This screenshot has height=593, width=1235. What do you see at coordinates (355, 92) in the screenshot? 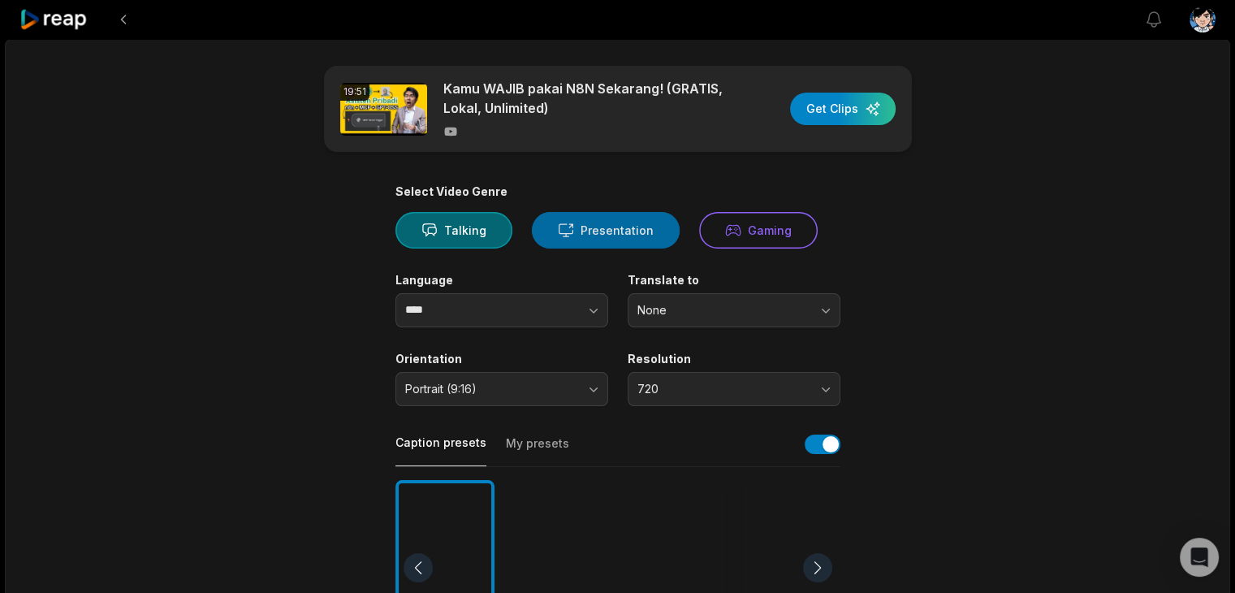
I see `div: 19:51` at bounding box center [355, 92].